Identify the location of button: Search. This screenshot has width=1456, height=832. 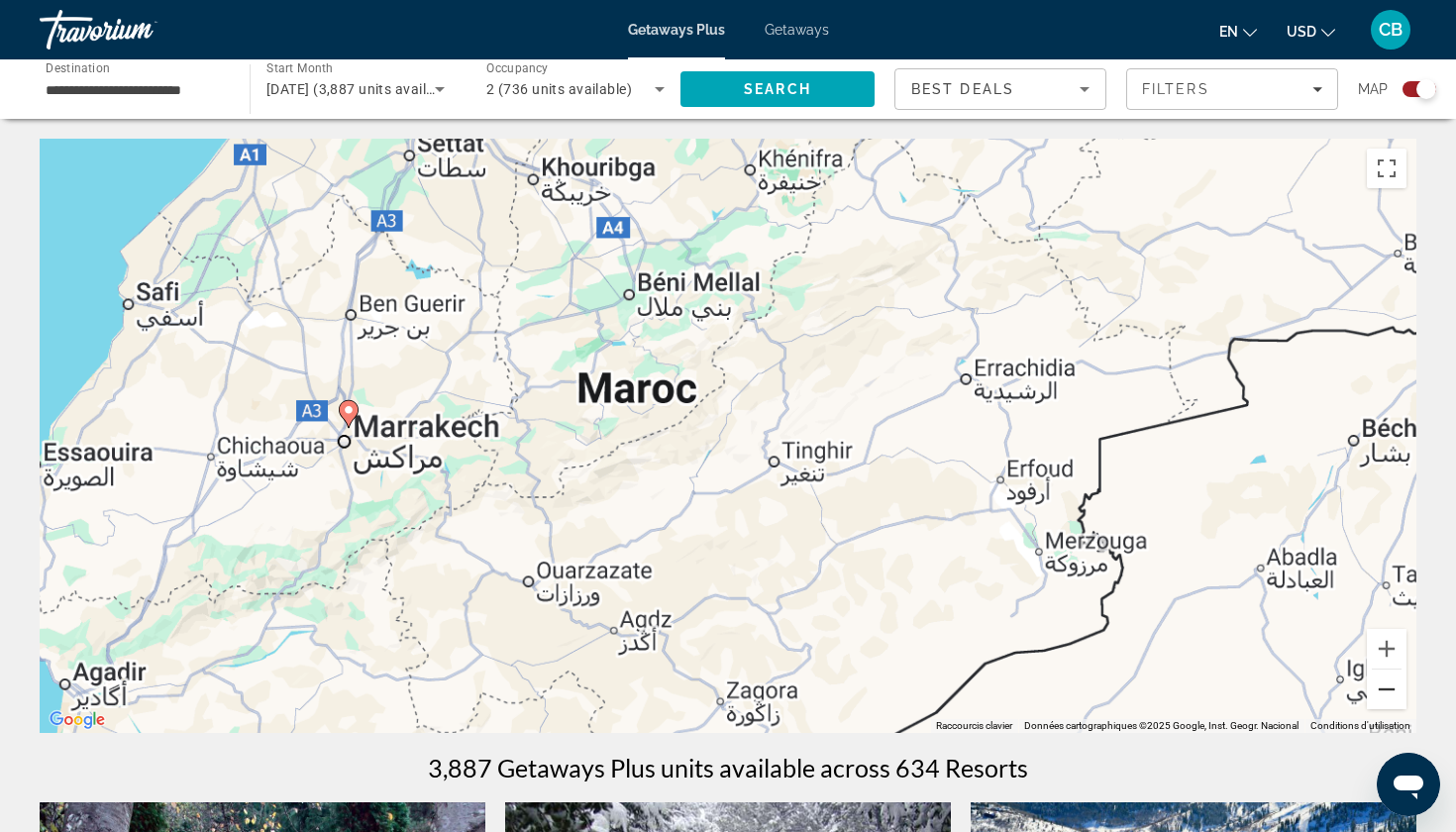
(777, 89).